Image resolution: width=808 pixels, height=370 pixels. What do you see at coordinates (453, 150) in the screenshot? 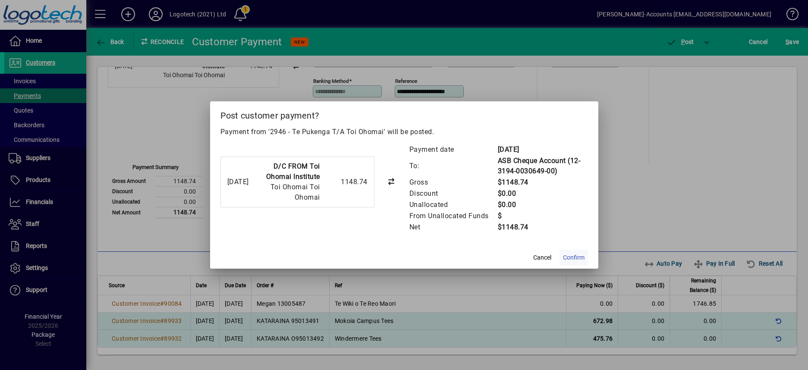
I see `td: Payment date` at bounding box center [453, 150].